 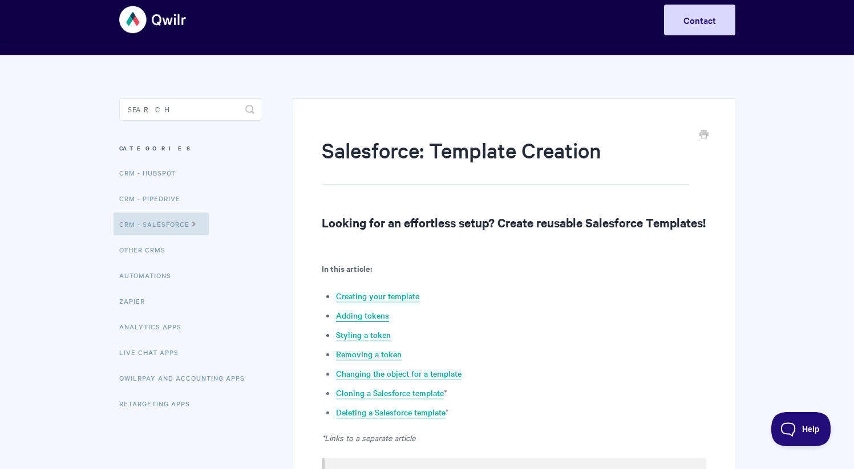 I want to click on h2: Looking for an effortless setup? Create reusable Salesforce Templates!, so click(x=513, y=222).